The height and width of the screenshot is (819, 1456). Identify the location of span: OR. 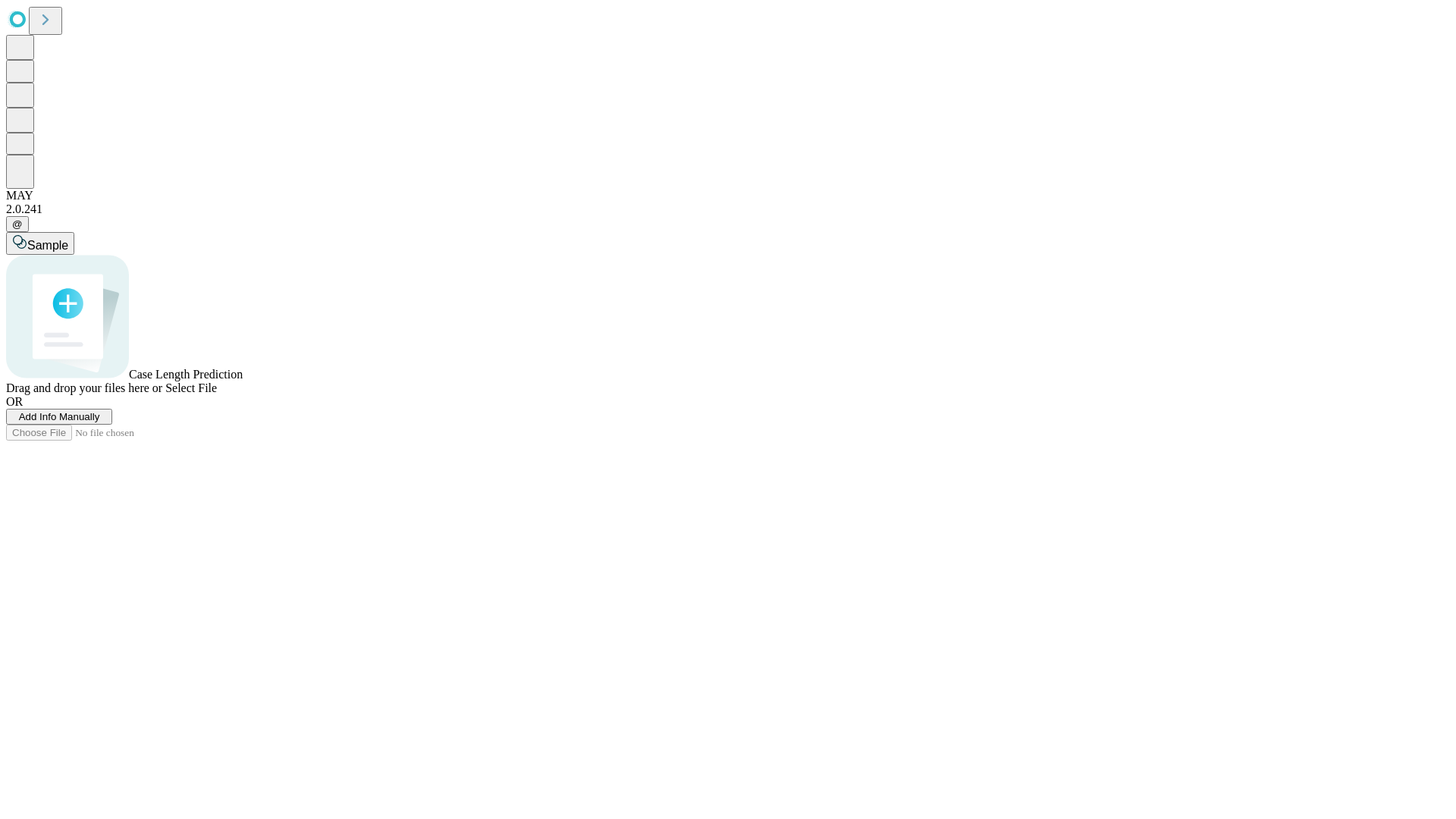
(15, 401).